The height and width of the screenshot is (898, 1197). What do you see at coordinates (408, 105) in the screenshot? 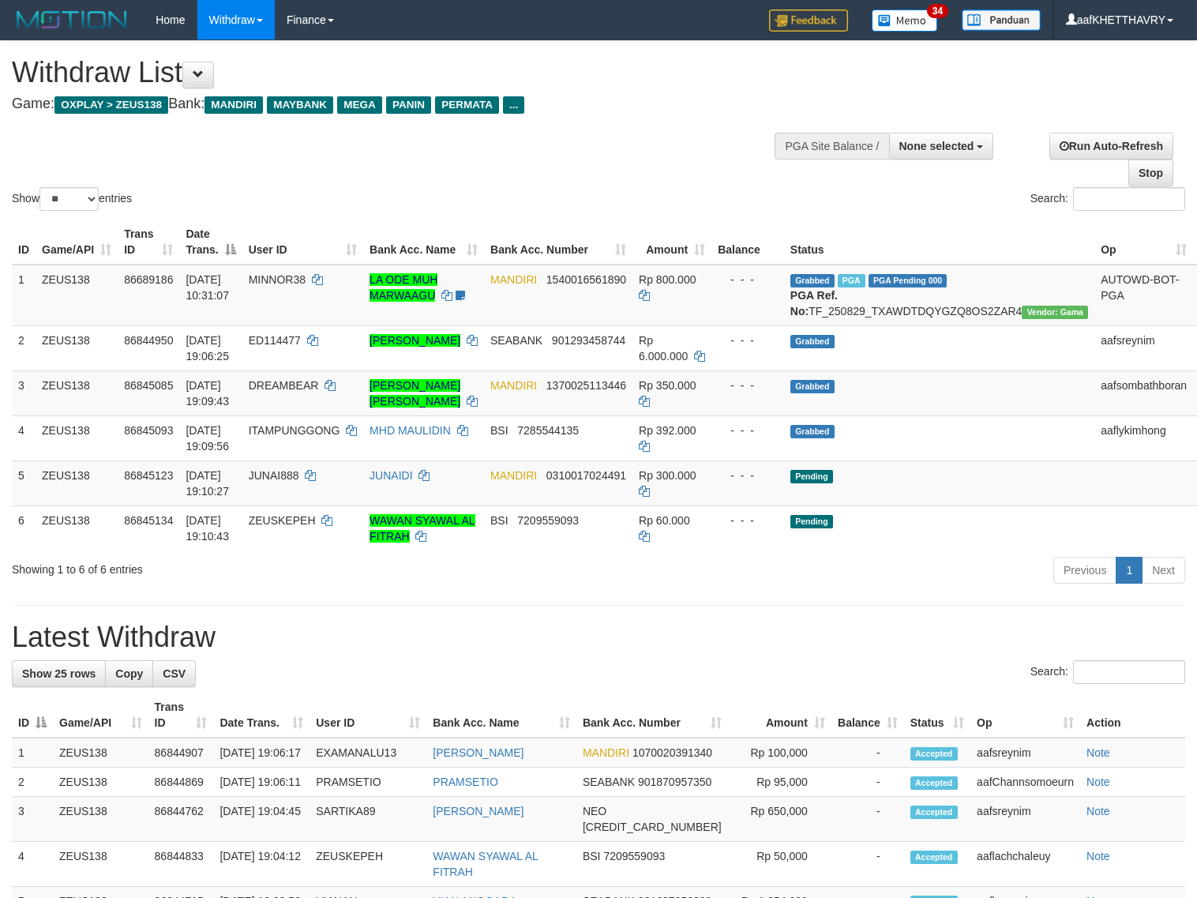
I see `span: PANIN` at bounding box center [408, 105].